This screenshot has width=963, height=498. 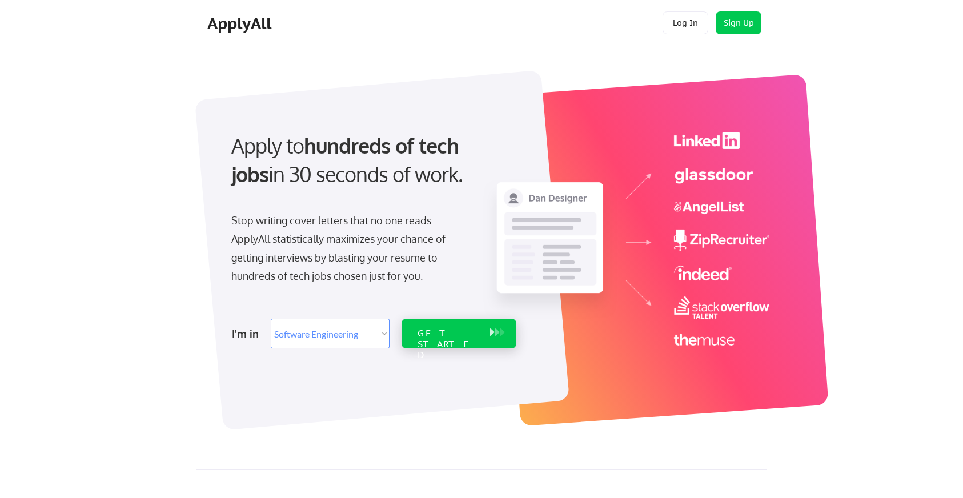 What do you see at coordinates (241, 23) in the screenshot?
I see `div: ApplyAll` at bounding box center [241, 23].